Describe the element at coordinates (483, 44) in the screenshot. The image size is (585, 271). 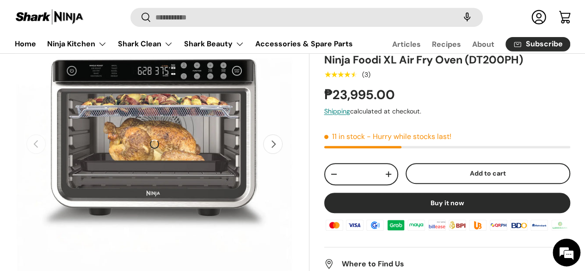
I see `a: About` at that location.